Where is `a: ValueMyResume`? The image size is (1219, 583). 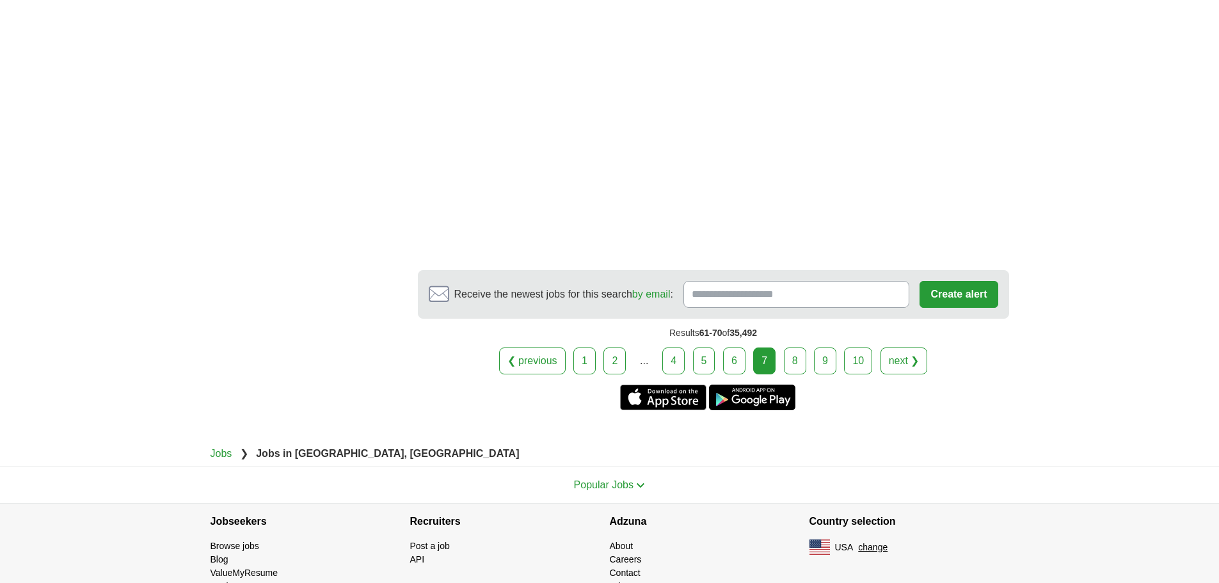 a: ValueMyResume is located at coordinates (244, 572).